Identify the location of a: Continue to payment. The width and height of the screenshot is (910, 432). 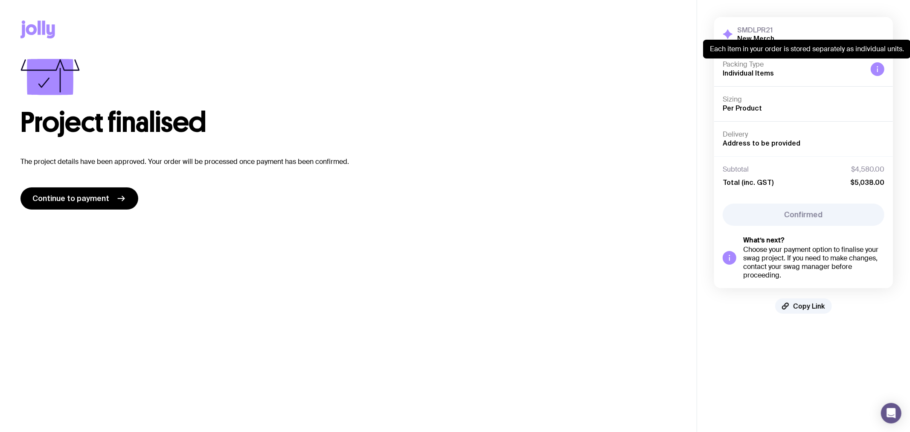
(79, 198).